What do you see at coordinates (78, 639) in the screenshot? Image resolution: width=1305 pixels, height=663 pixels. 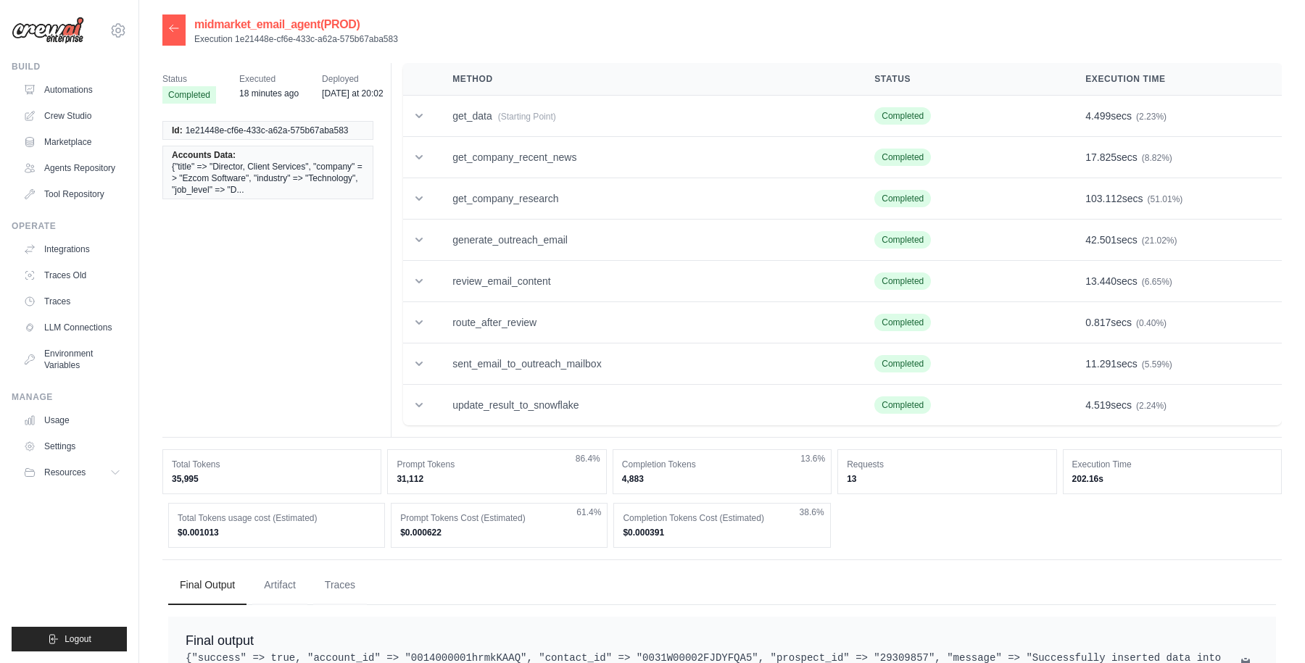 I see `span: Logout` at bounding box center [78, 639].